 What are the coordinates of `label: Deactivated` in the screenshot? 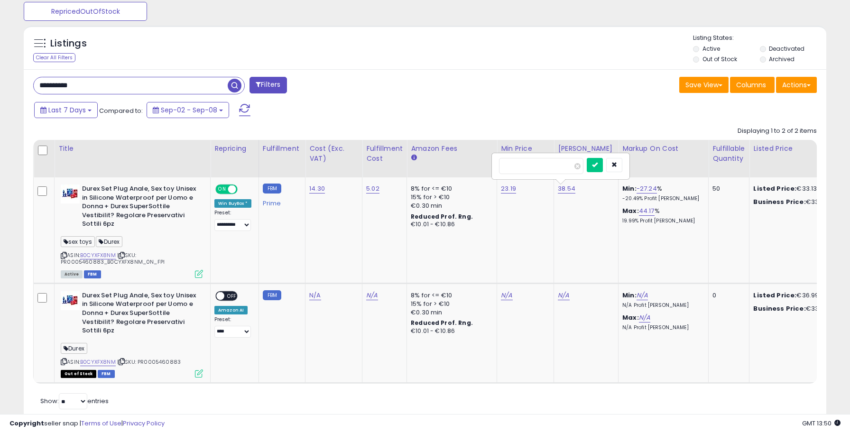 It's located at (786, 48).